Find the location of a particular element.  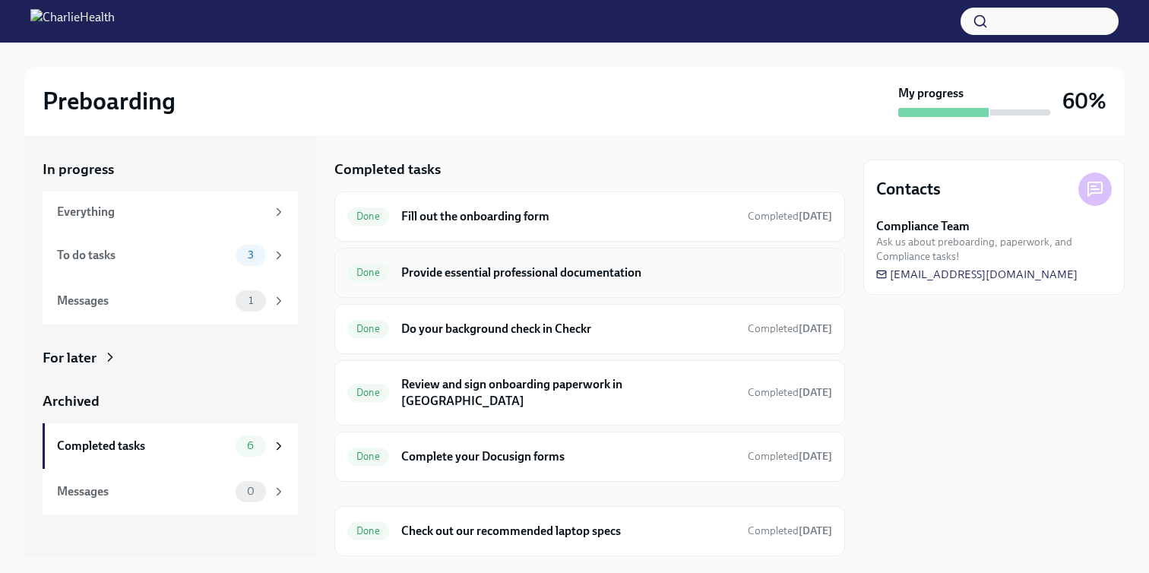

h4: Contacts is located at coordinates (908, 189).